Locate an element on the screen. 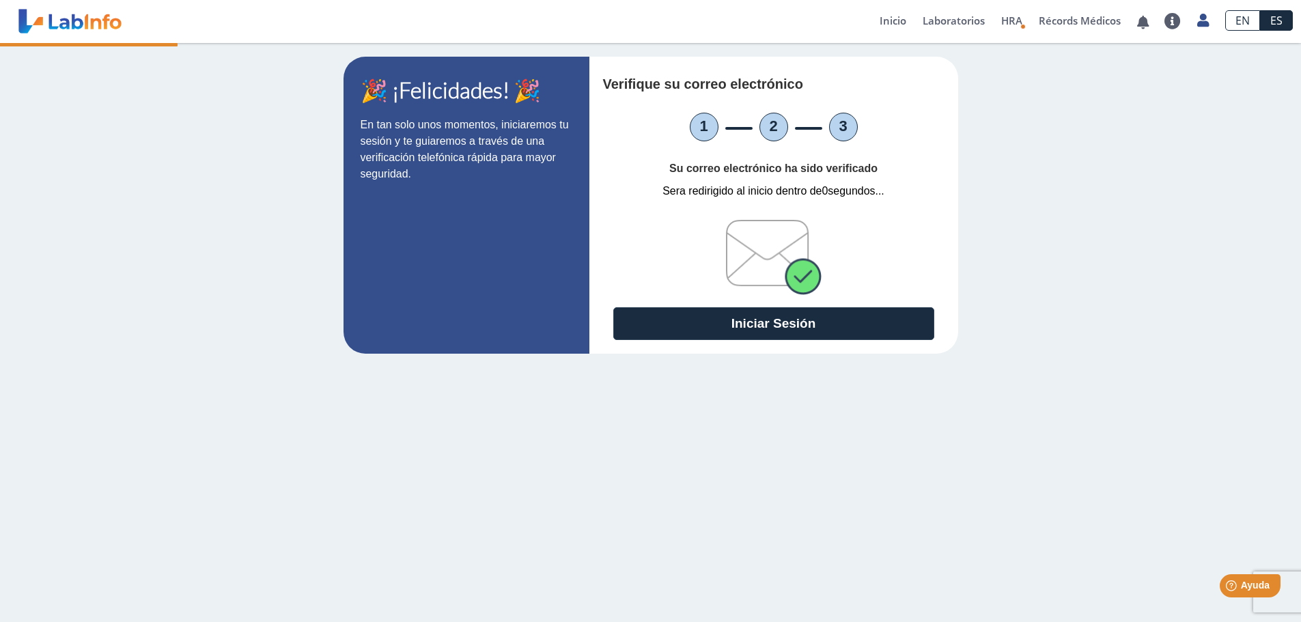  span: segundos... is located at coordinates (856, 191).